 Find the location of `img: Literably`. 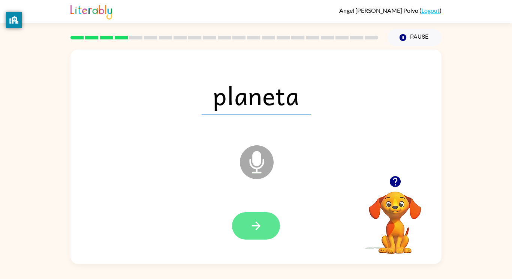

img: Literably is located at coordinates (91, 11).